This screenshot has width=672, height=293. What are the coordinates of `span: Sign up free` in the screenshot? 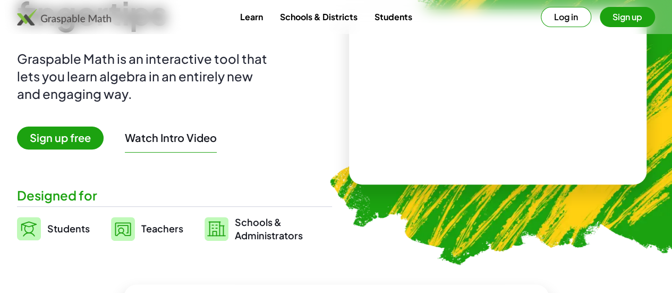 It's located at (60, 138).